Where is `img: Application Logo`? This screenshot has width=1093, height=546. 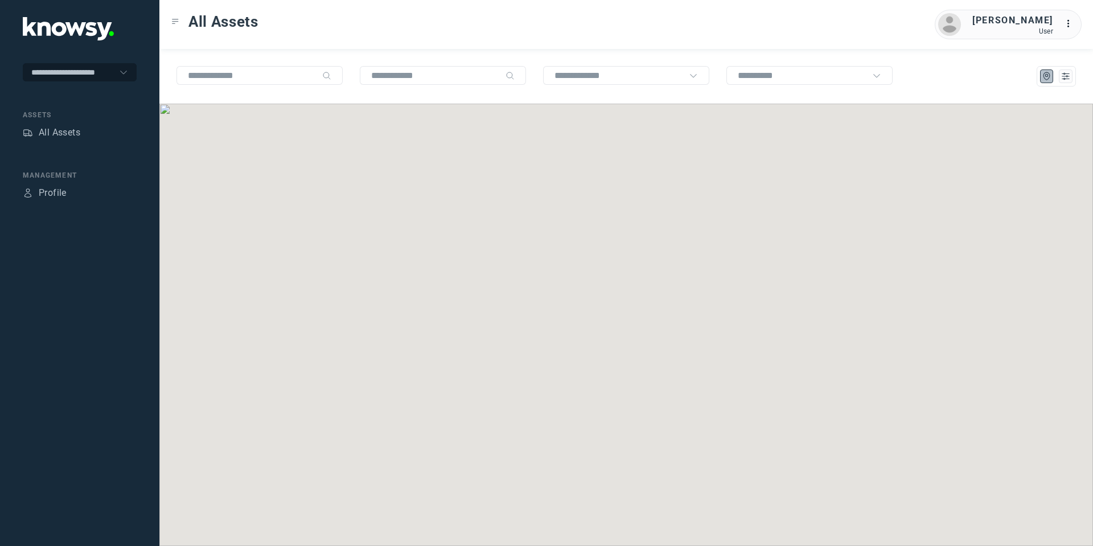 img: Application Logo is located at coordinates (68, 28).